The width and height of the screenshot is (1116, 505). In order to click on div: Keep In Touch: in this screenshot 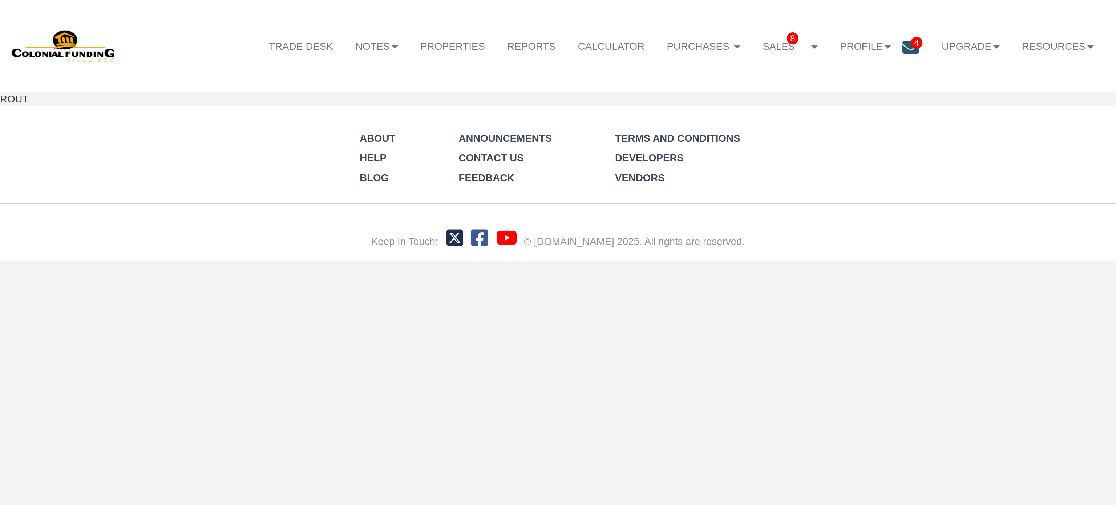, I will do `click(405, 241)`.